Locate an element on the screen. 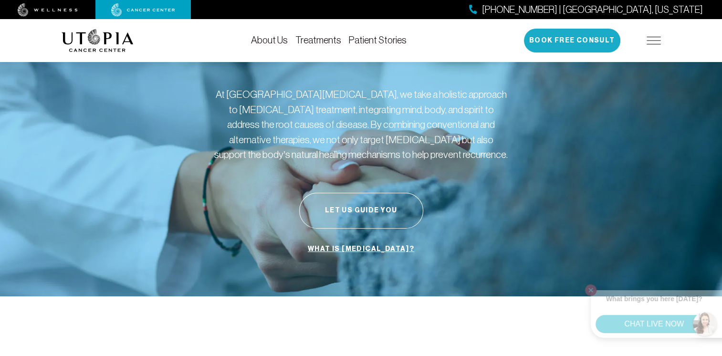 Image resolution: width=722 pixels, height=356 pixels. img: icon-hamburger is located at coordinates (653, 41).